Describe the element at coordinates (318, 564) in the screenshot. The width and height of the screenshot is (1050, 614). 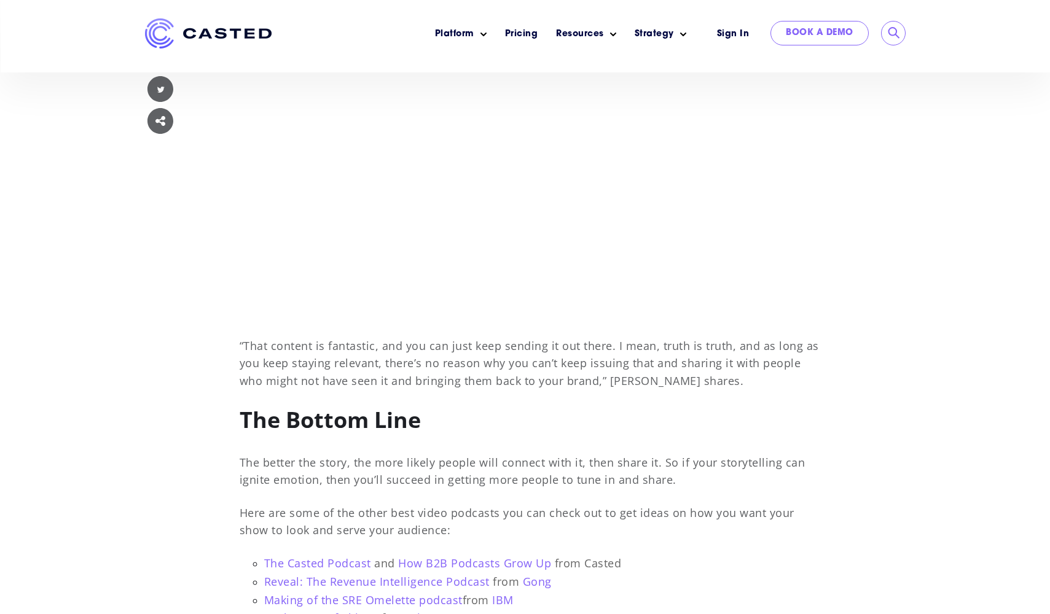
I see `a: The Casted Podcast` at that location.